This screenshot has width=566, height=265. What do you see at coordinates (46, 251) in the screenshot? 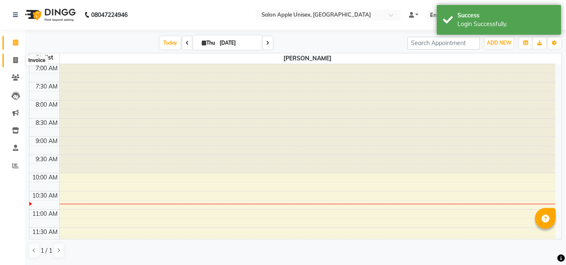
I see `span: 1 / 1` at bounding box center [46, 251].